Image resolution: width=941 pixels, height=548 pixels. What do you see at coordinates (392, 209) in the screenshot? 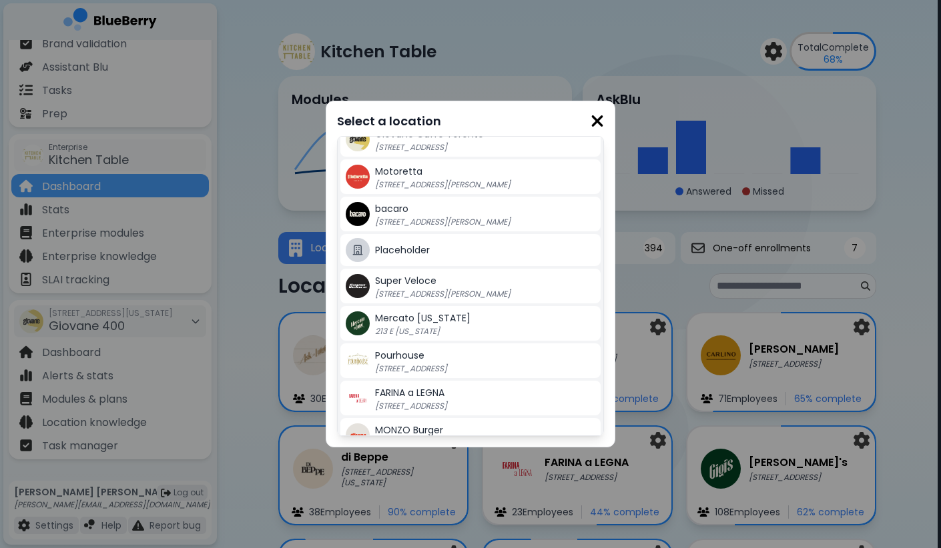
I see `span: bacaro` at bounding box center [392, 209].